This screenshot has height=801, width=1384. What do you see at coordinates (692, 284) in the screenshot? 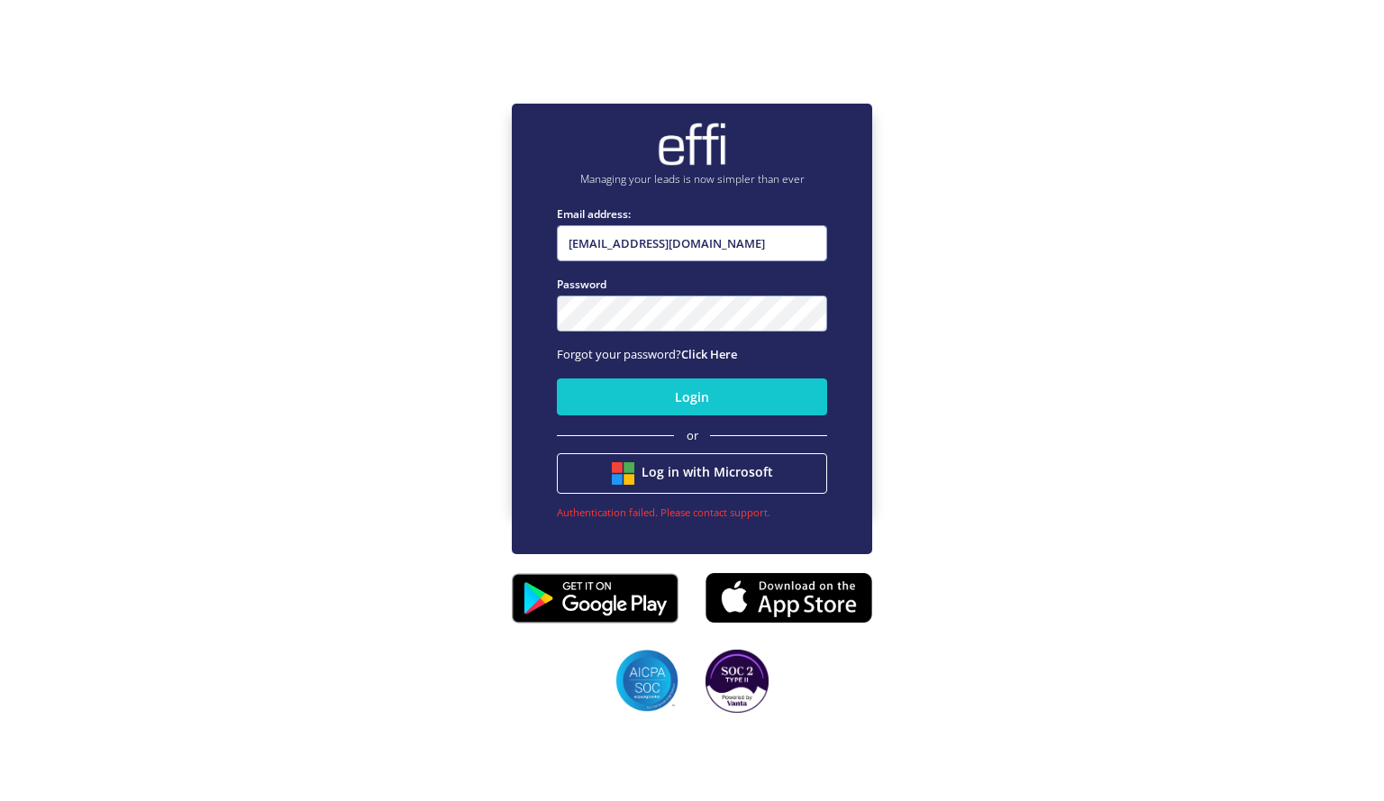
I see `label: Password` at bounding box center [692, 284].